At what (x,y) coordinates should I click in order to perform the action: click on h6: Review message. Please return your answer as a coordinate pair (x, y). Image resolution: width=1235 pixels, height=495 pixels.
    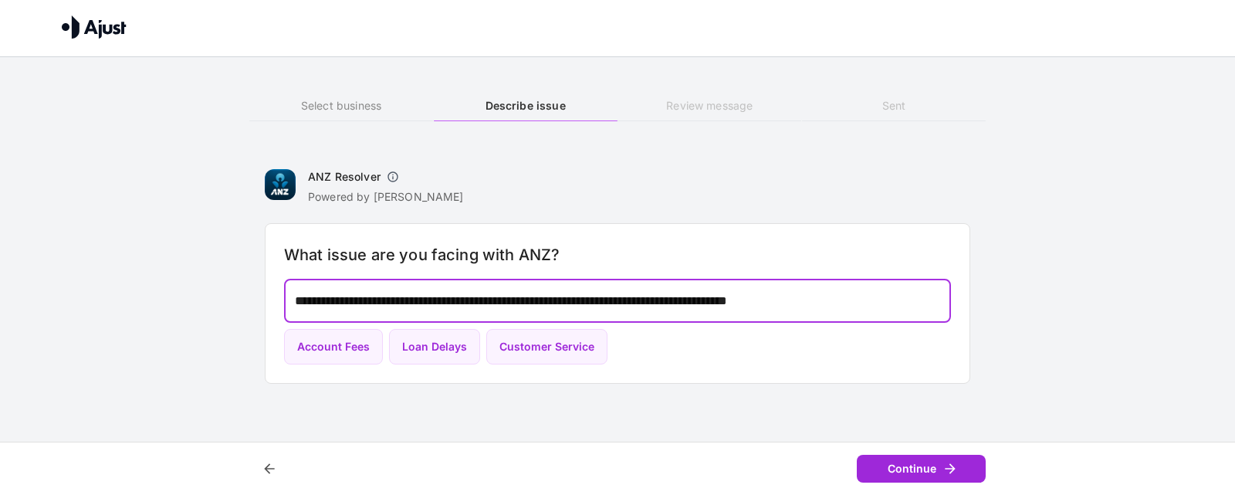
    Looking at the image, I should click on (709, 106).